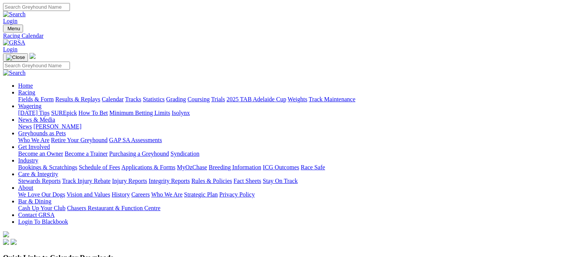  Describe the element at coordinates (139, 153) in the screenshot. I see `a: Purchasing a Greyhound` at that location.